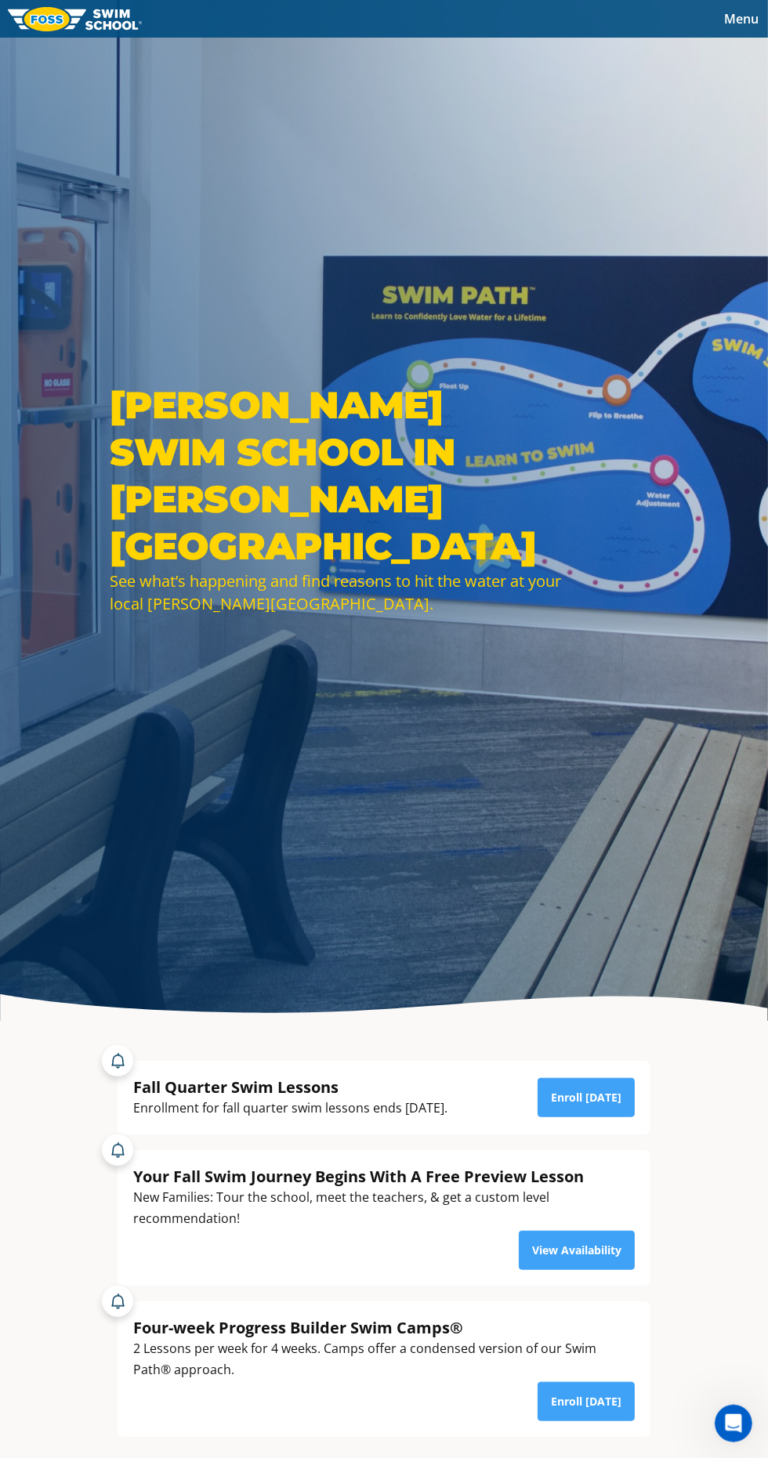 This screenshot has width=768, height=1458. What do you see at coordinates (577, 1251) in the screenshot?
I see `a: View Availability` at bounding box center [577, 1251].